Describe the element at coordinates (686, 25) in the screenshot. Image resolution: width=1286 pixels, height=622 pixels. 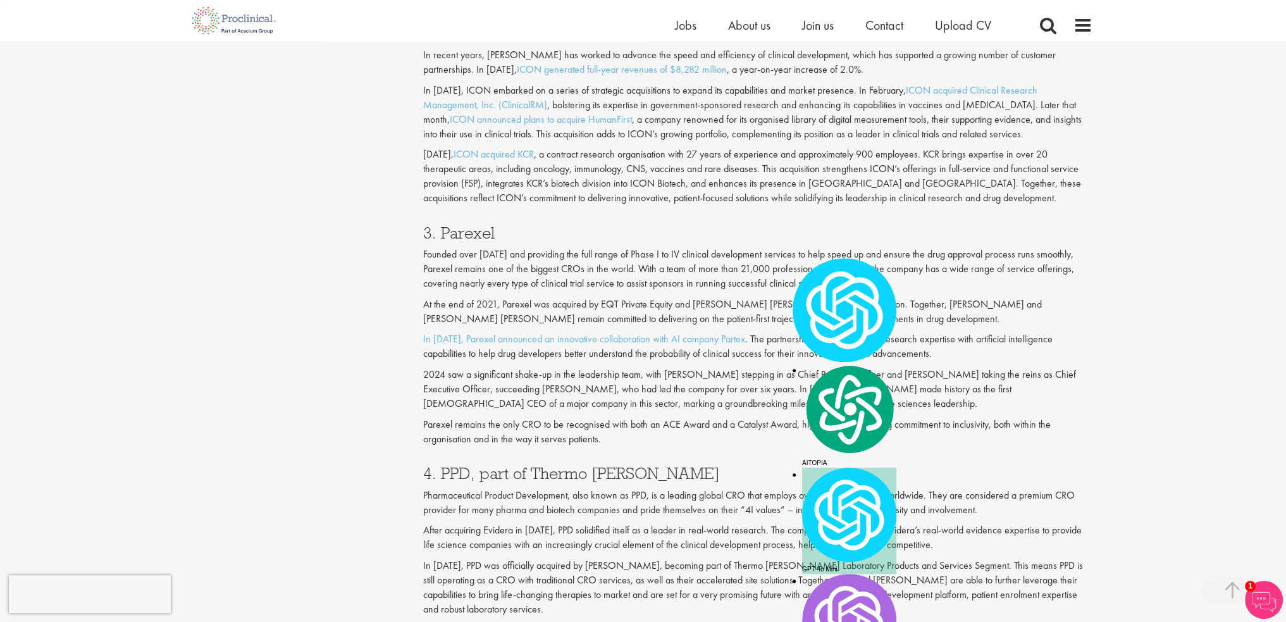
I see `a: Jobs` at that location.